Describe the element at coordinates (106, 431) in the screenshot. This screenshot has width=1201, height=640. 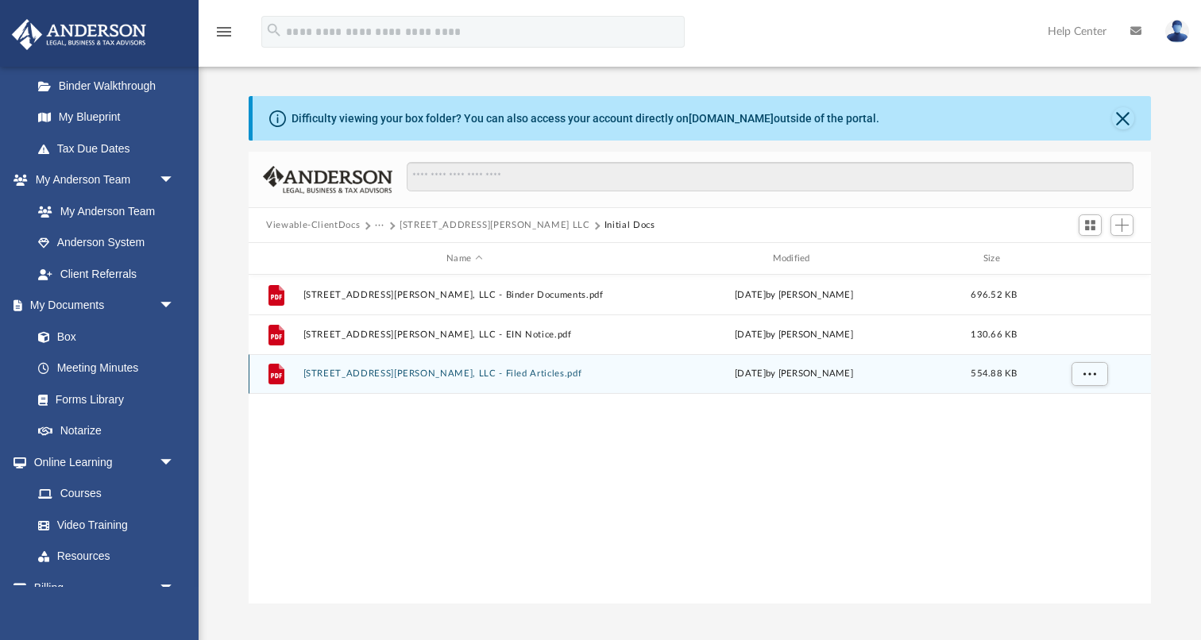
I see `a: Notarize` at that location.